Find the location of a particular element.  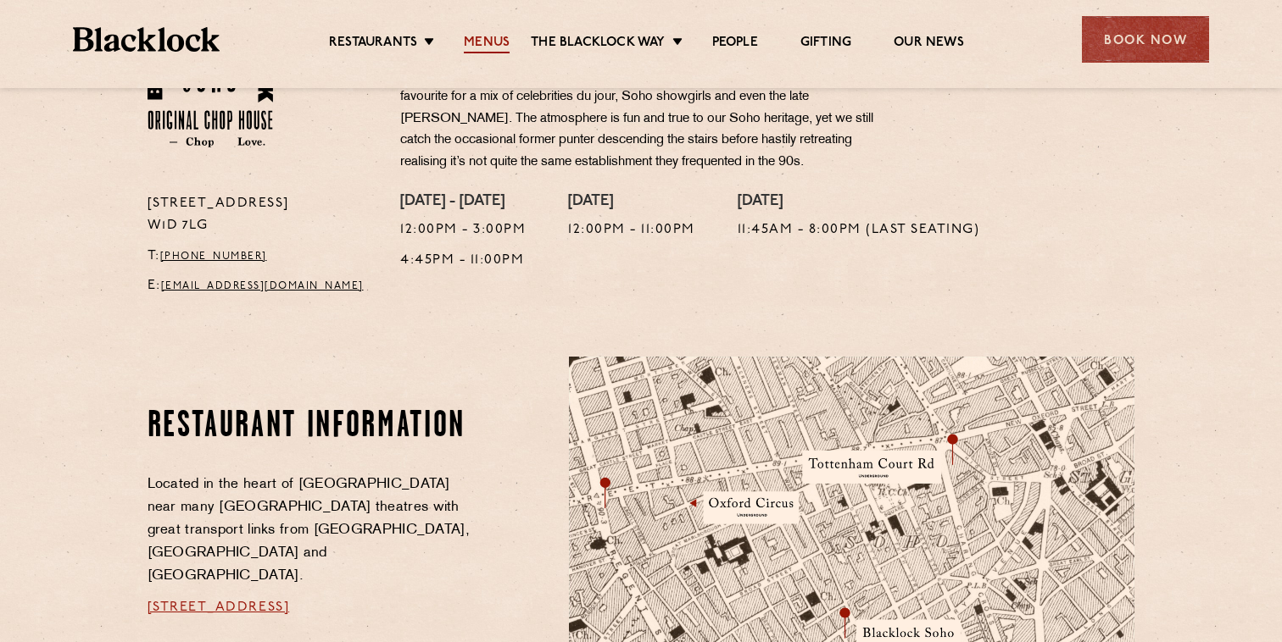

a: Gifting is located at coordinates (826, 44).